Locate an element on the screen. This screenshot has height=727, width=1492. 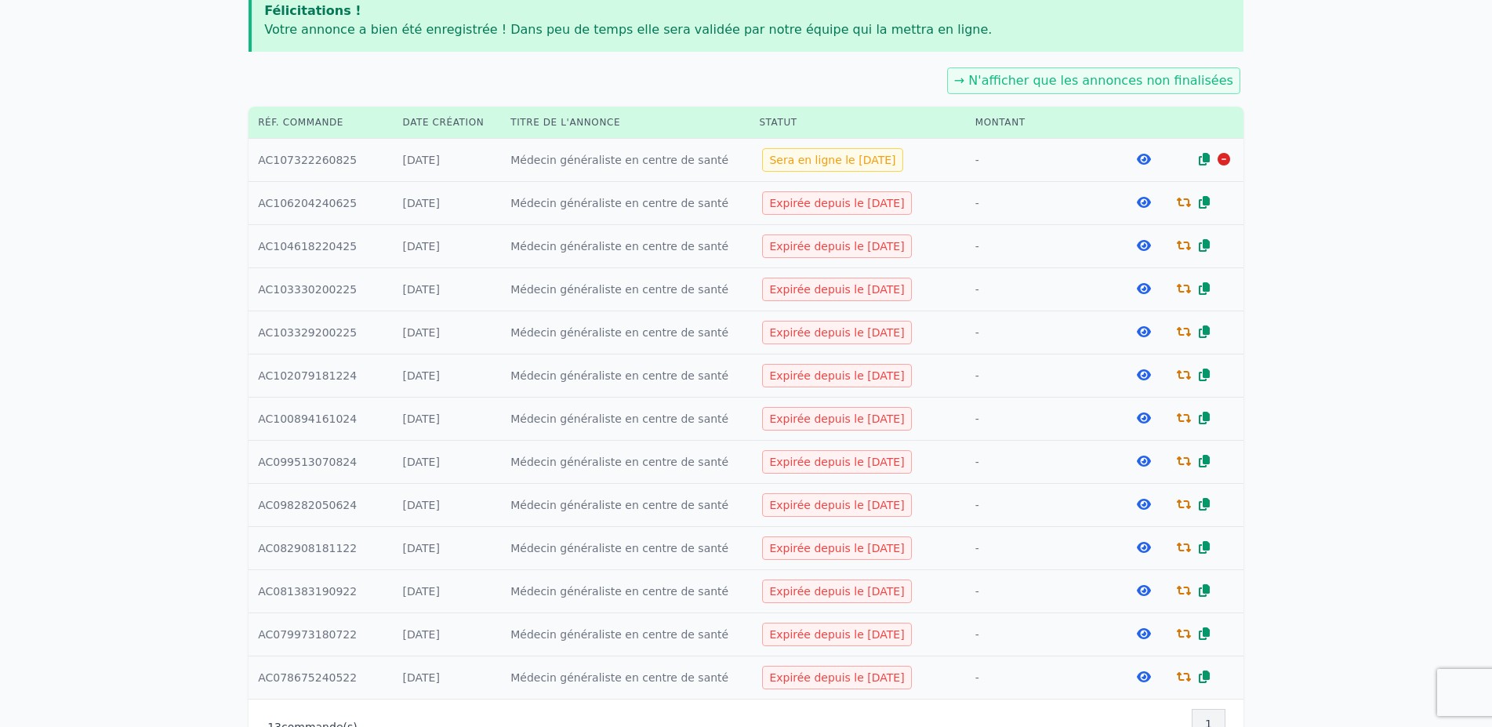
td: AC079973180722 is located at coordinates (321, 634).